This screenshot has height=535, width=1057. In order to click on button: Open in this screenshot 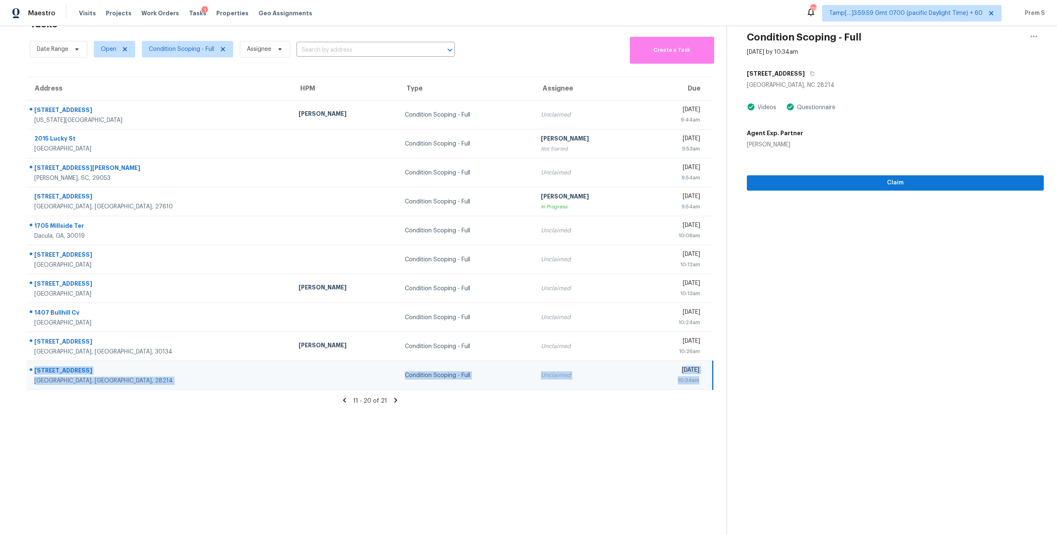, I will do `click(450, 50)`.